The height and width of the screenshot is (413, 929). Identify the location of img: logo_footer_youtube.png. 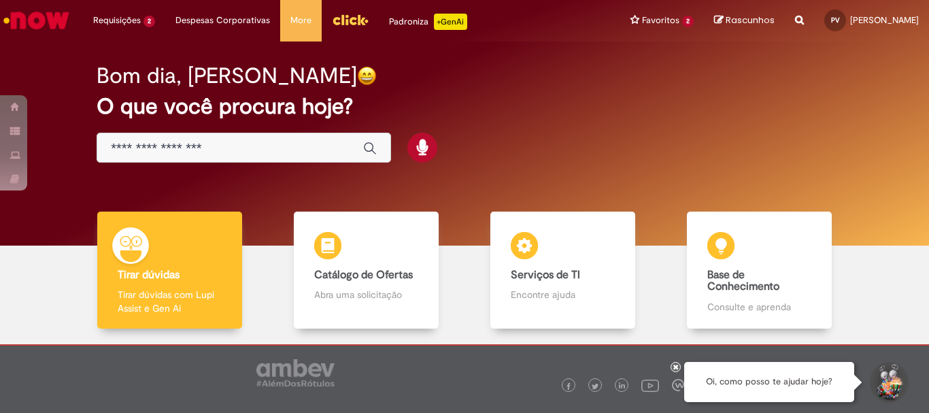
(650, 385).